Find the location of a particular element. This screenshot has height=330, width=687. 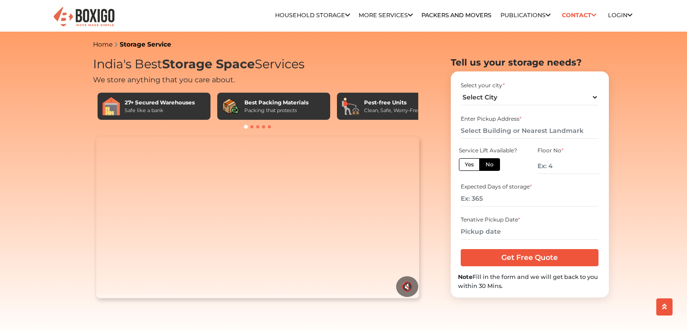

div: Fill in the form and we will get back to you within 30 Mins. is located at coordinates (530, 281).